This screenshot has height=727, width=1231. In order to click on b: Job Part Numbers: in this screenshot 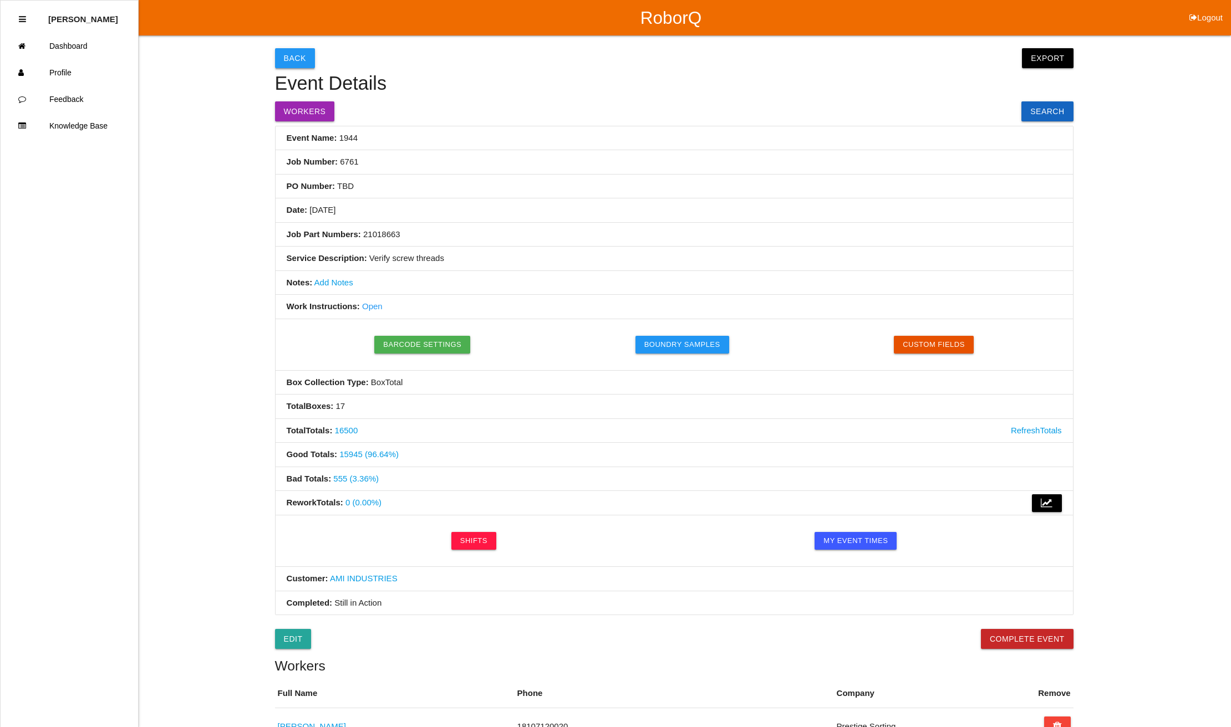, I will do `click(324, 234)`.